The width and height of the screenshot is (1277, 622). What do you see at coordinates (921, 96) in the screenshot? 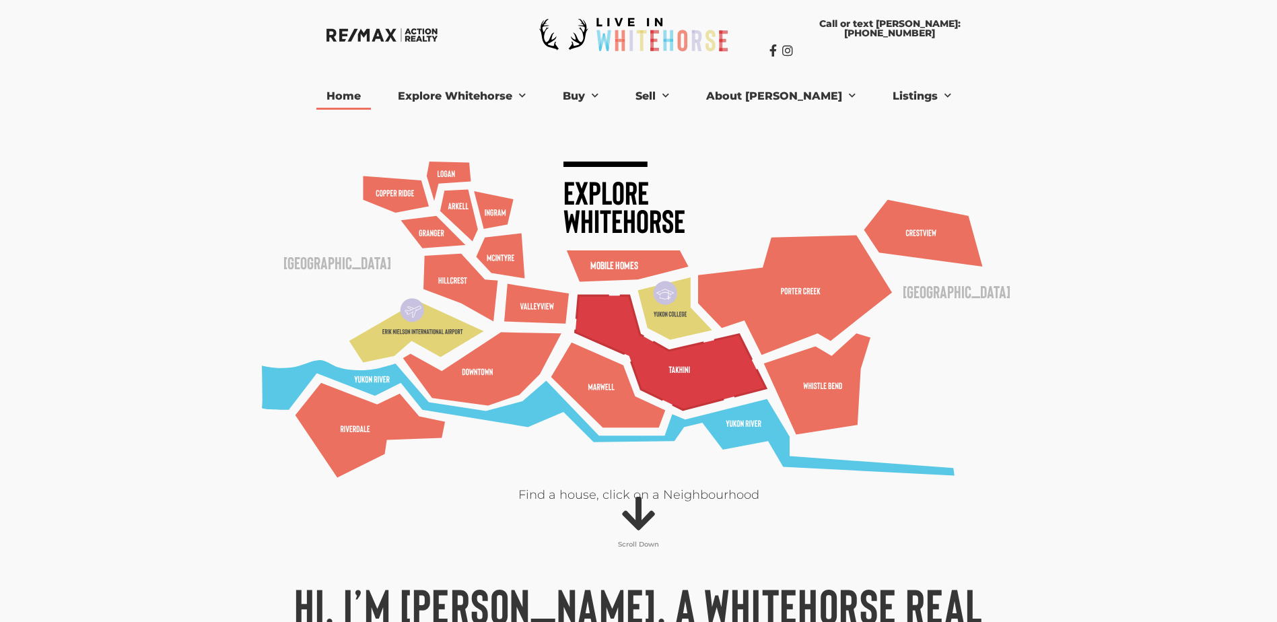
I see `a: Listings` at bounding box center [921, 96].